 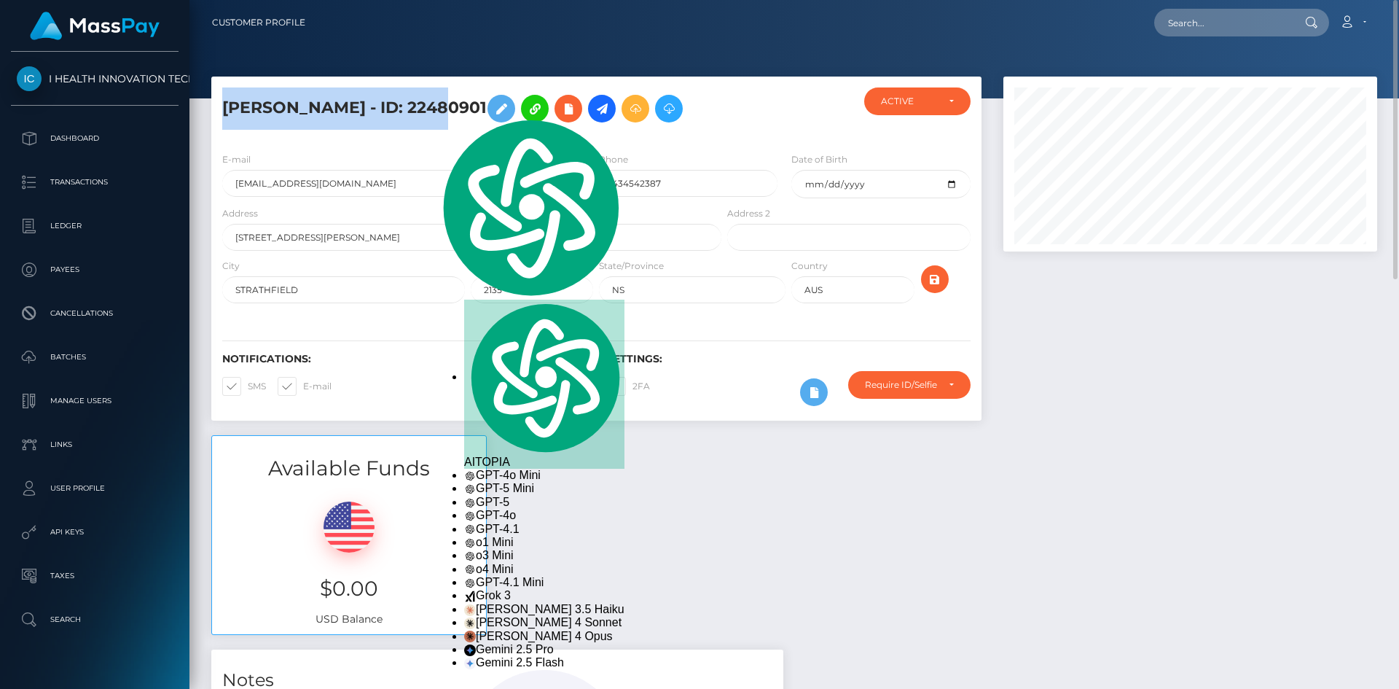 I want to click on a: Transactions, so click(x=95, y=182).